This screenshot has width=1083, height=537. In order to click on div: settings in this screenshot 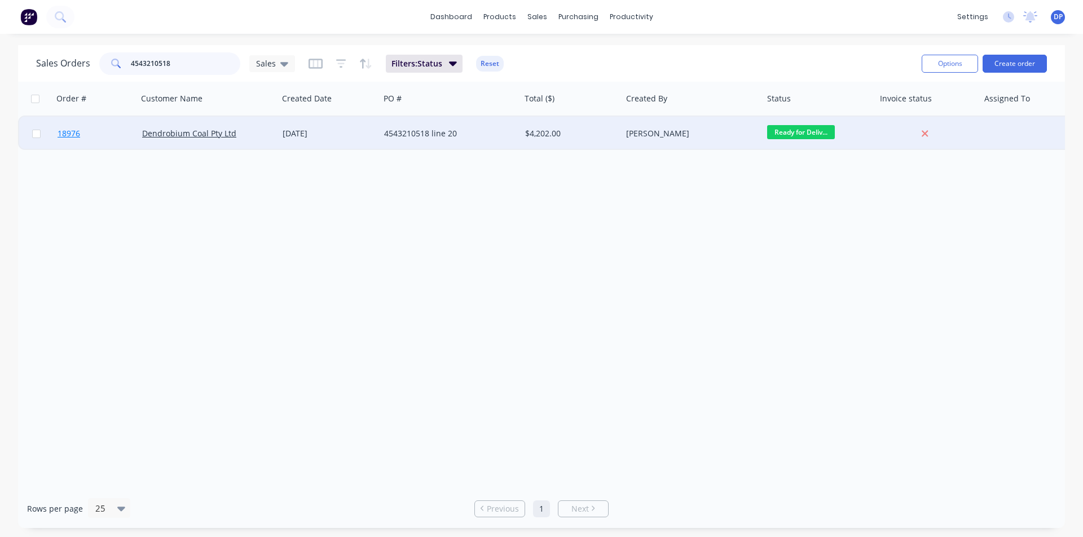, I will do `click(972, 17)`.